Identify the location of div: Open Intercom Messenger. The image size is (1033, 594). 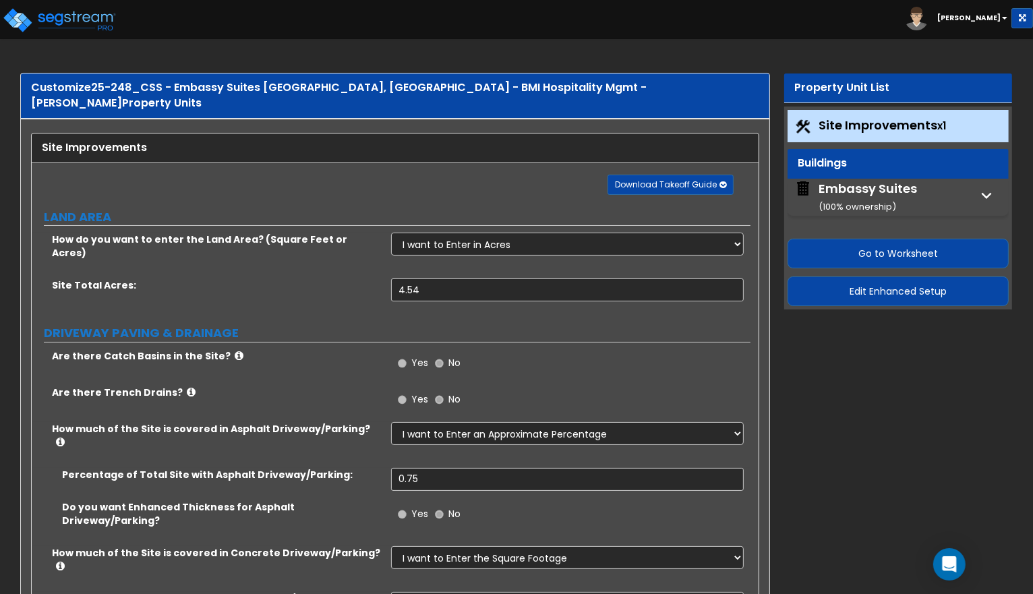
(949, 564).